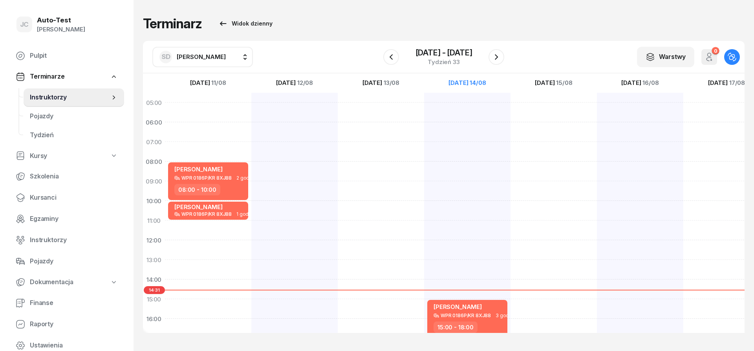 This screenshot has width=754, height=351. I want to click on span: Raporty, so click(74, 324).